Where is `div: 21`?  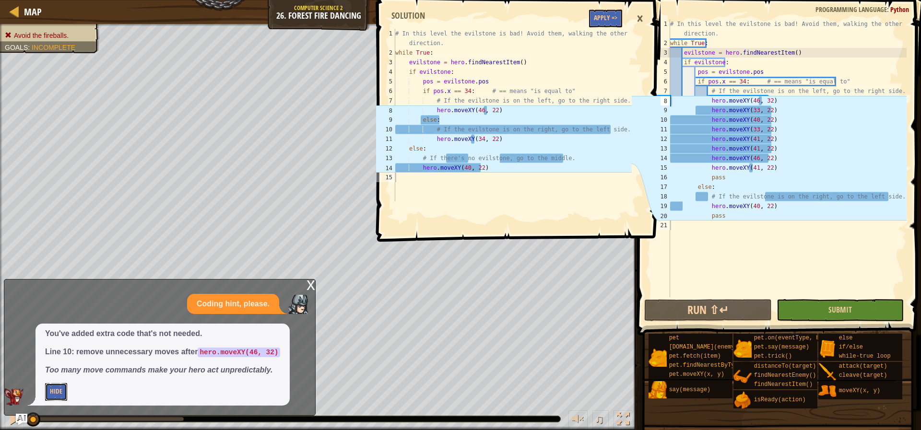
div: 21 is located at coordinates (661, 225).